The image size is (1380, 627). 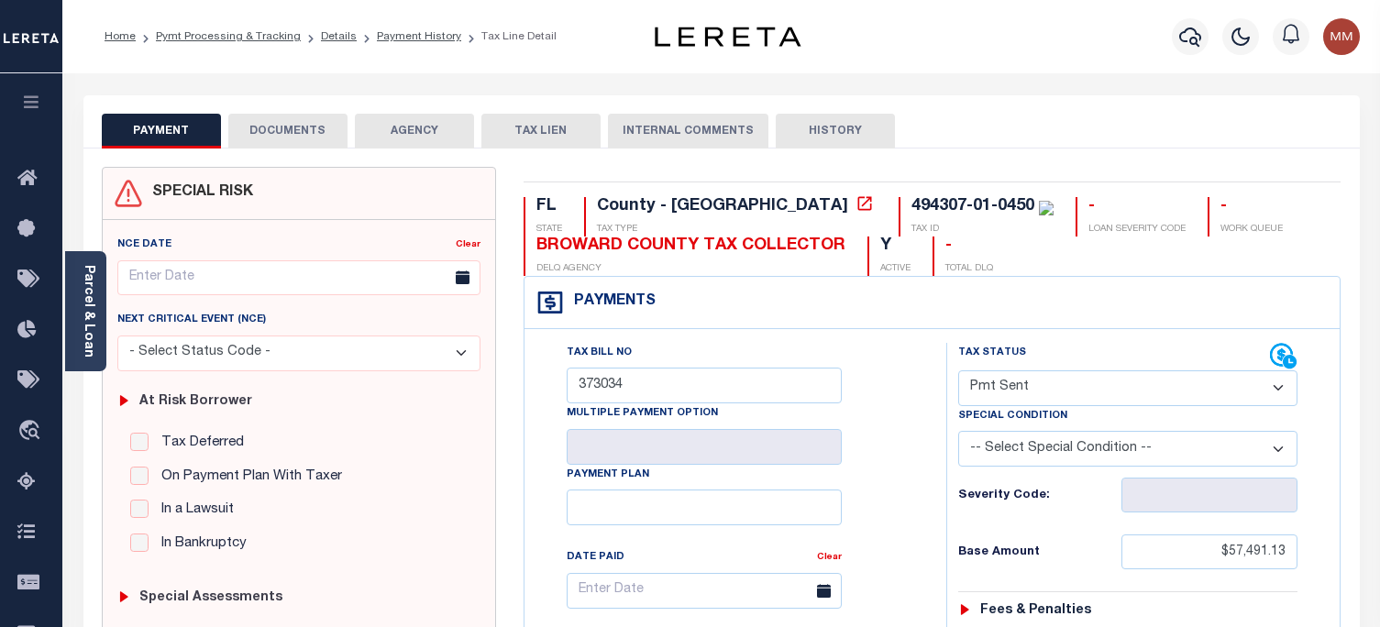 I want to click on h4: SPECIAL RISK, so click(x=198, y=193).